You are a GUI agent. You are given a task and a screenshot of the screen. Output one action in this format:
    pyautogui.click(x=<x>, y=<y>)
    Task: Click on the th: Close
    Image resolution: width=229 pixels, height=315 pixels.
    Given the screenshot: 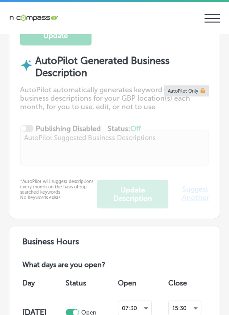 What is the action you would take?
    pyautogui.click(x=188, y=283)
    